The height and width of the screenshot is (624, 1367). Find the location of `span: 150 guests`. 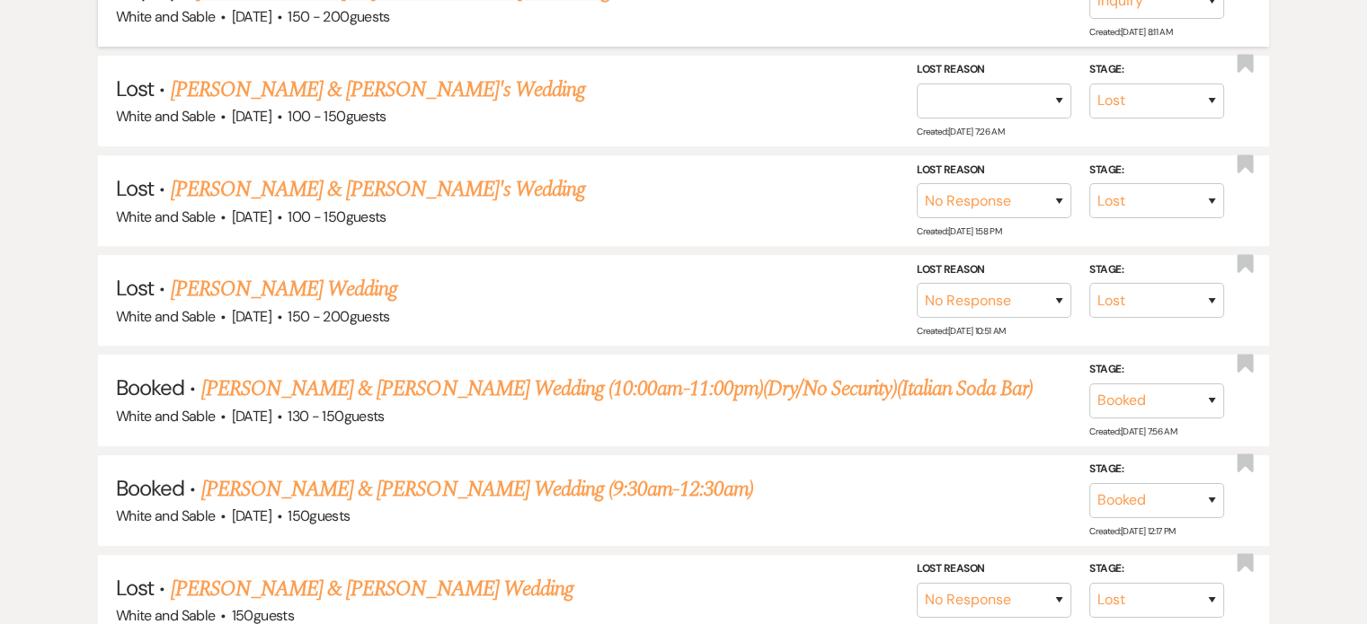

span: 150 guests is located at coordinates (318, 516).